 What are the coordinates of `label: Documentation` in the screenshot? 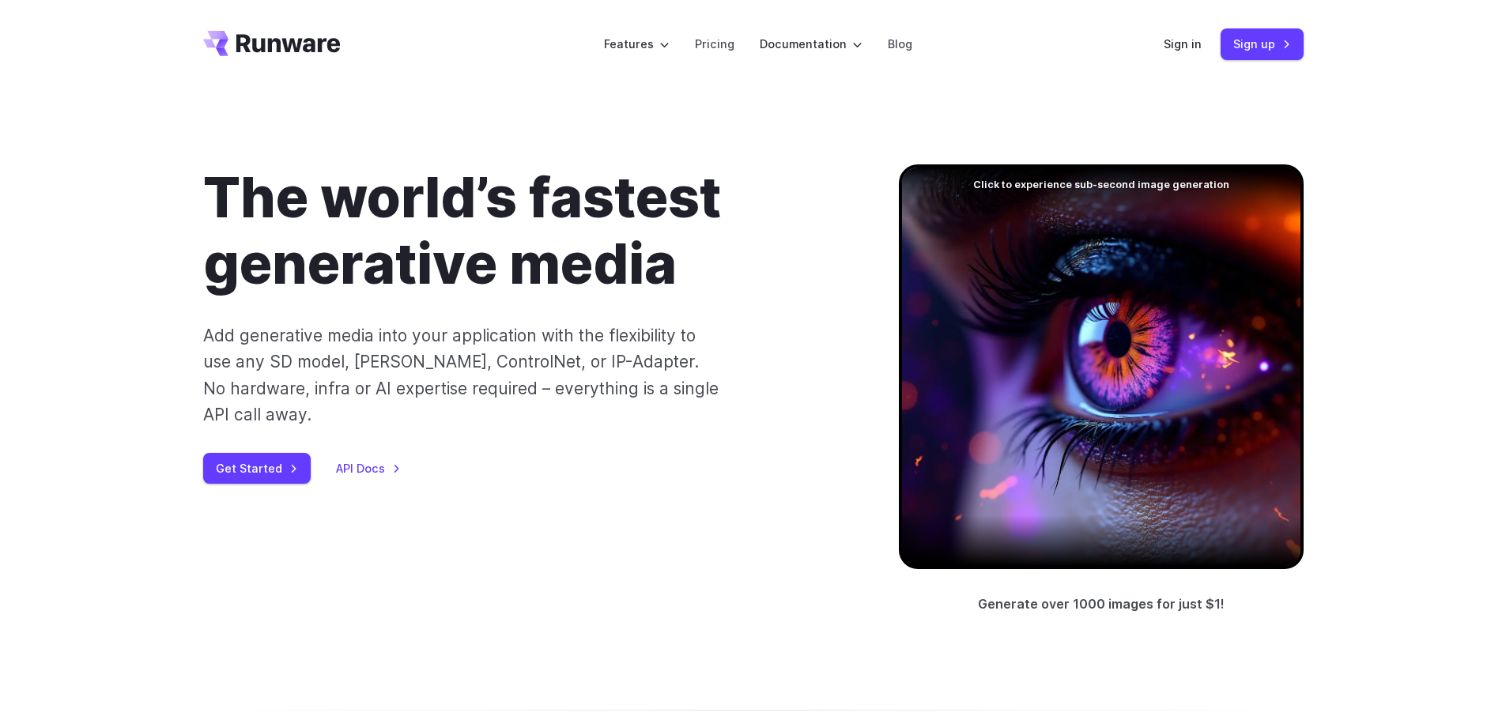 It's located at (811, 43).